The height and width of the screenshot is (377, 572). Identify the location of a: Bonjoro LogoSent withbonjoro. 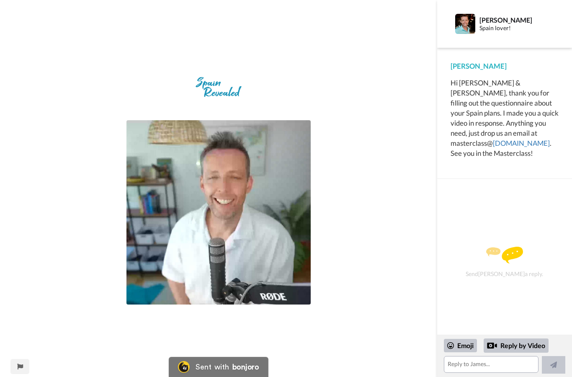
(219, 367).